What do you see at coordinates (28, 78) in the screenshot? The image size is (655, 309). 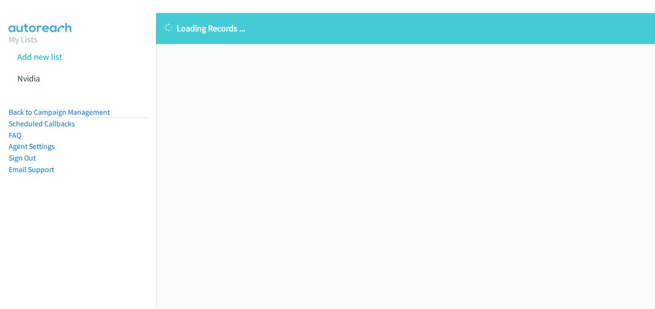 I see `a: Nvidia` at bounding box center [28, 78].